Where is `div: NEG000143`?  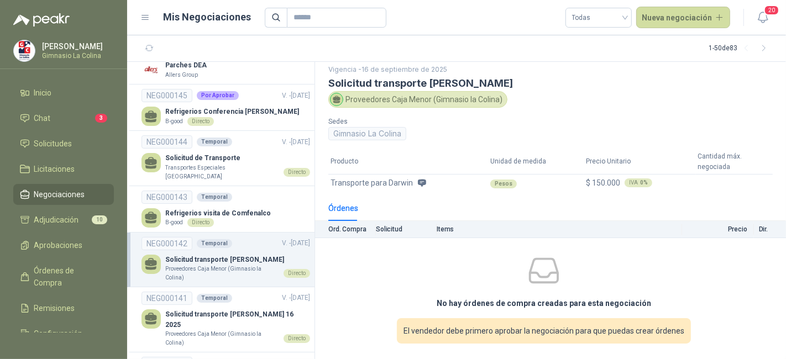 div: NEG000143 is located at coordinates (167, 197).